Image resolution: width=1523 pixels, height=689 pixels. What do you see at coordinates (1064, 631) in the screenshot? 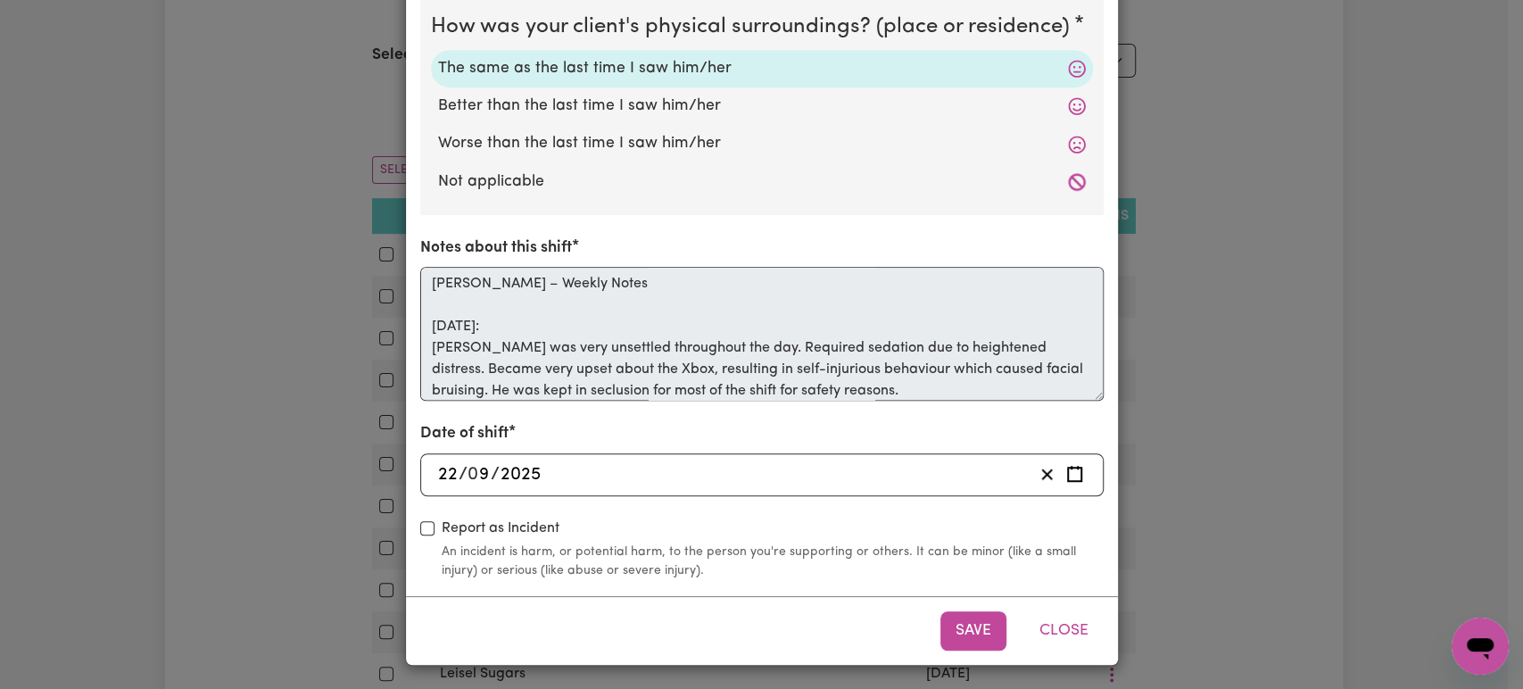
I see `button: Close` at bounding box center [1064, 631].